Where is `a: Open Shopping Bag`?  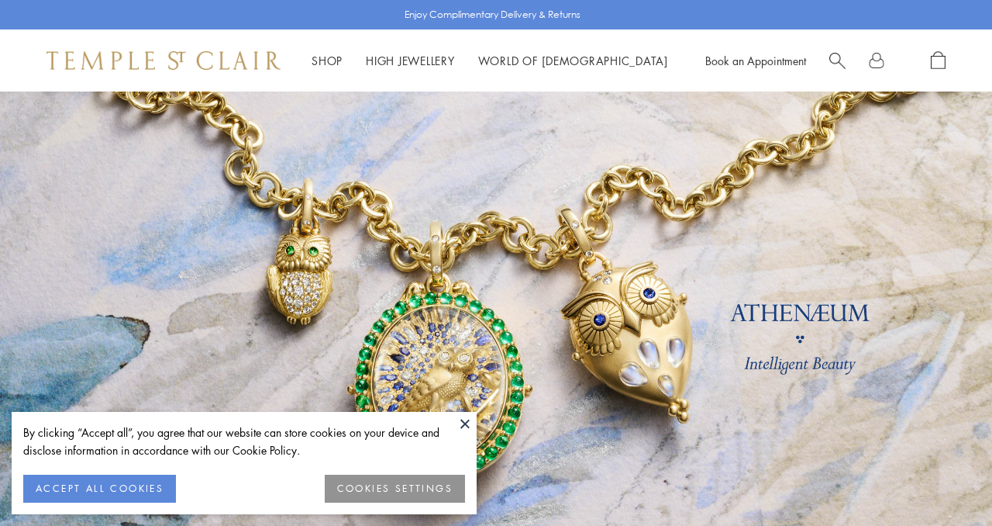 a: Open Shopping Bag is located at coordinates (938, 60).